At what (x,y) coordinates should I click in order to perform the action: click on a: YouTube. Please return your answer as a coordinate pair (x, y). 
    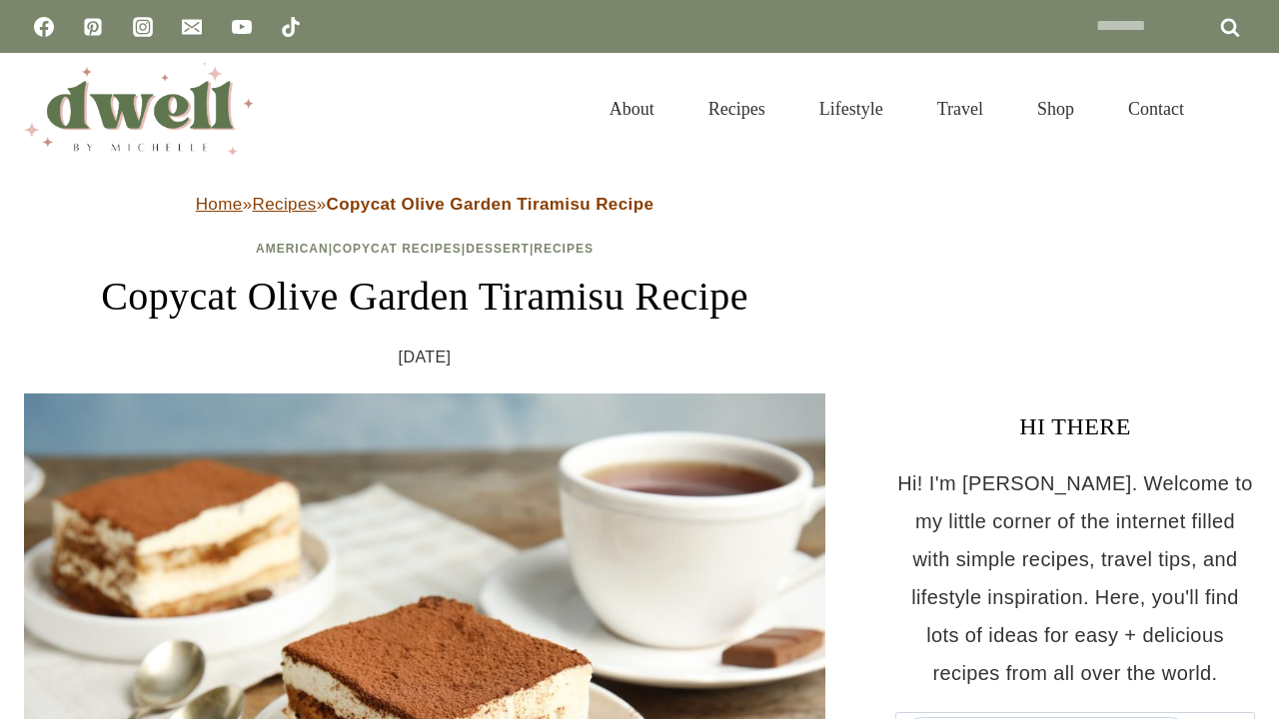
    Looking at the image, I should click on (242, 27).